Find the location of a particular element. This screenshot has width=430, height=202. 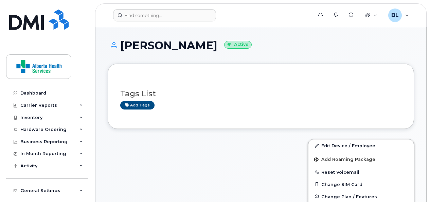

span: Add Roaming Package is located at coordinates (344, 160).